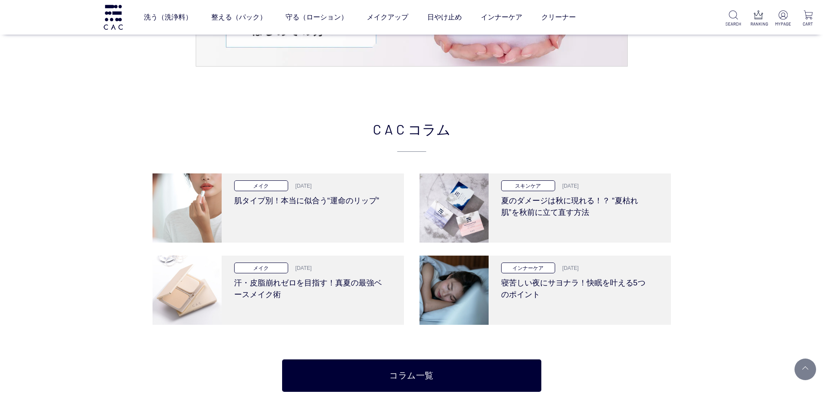  Describe the element at coordinates (808, 19) in the screenshot. I see `a: CART` at that location.